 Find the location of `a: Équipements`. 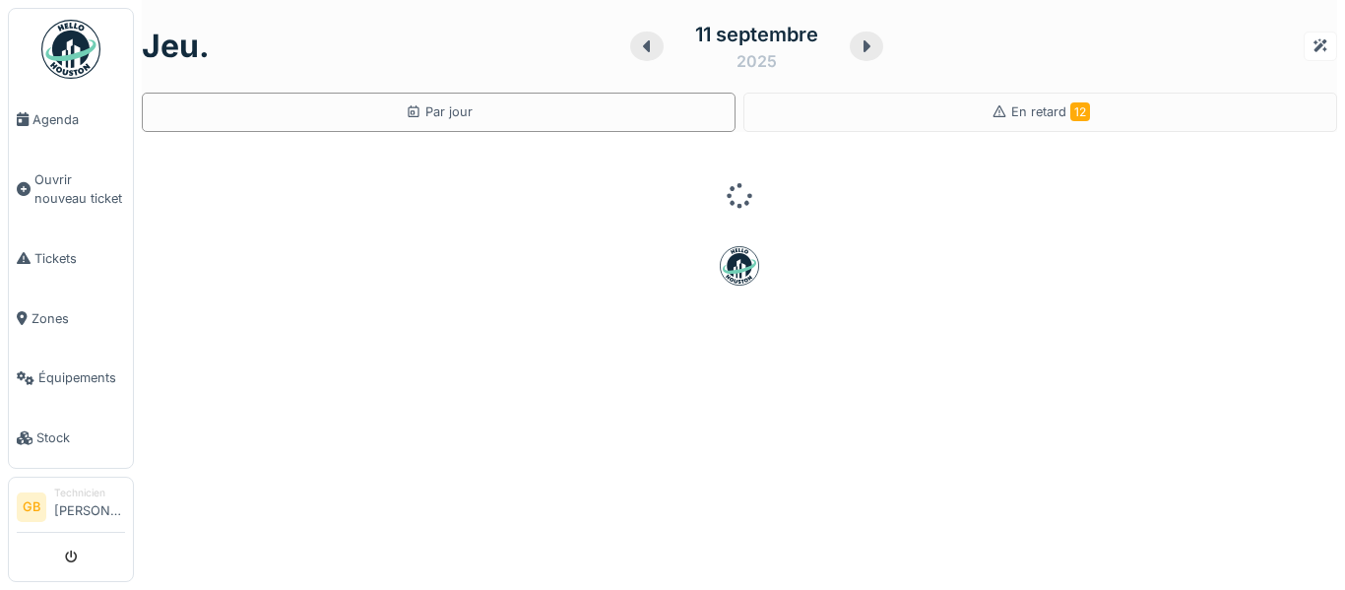

a: Équipements is located at coordinates (71, 378).